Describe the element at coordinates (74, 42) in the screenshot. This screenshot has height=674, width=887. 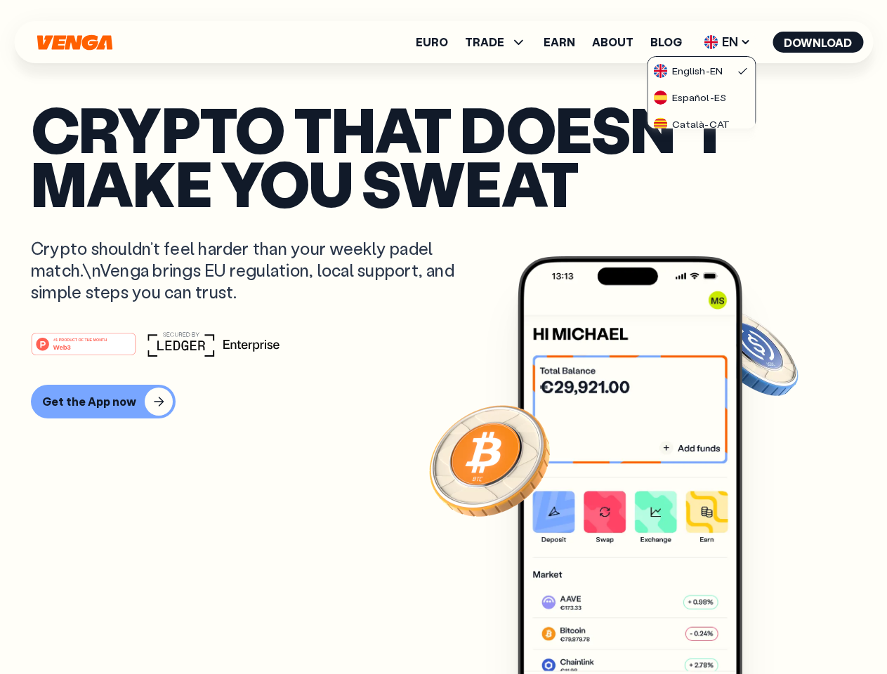
I see `svg: Home` at that location.